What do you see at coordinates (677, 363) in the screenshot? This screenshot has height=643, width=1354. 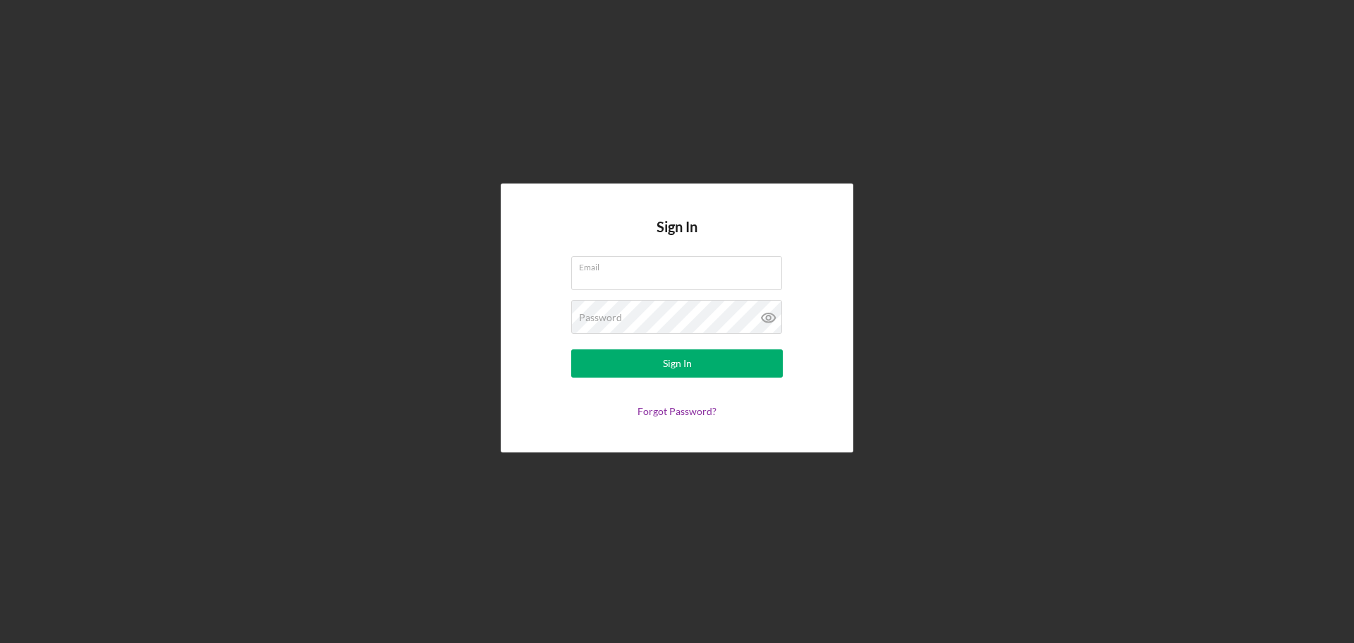 I see `div: Sign In` at bounding box center [677, 363].